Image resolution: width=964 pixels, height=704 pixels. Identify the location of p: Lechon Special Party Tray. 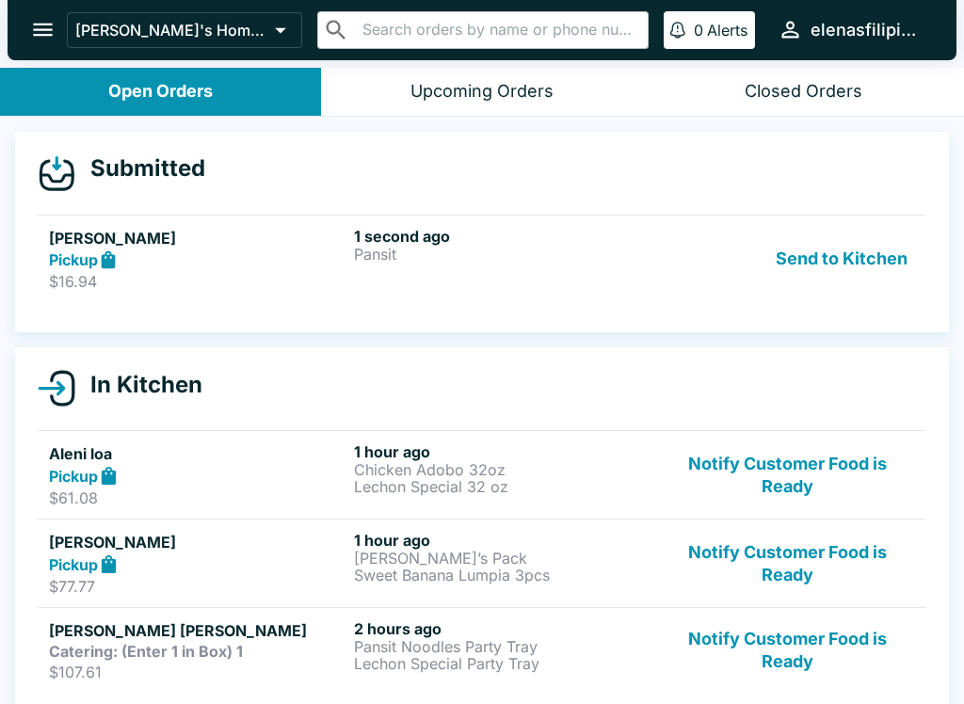
(503, 664).